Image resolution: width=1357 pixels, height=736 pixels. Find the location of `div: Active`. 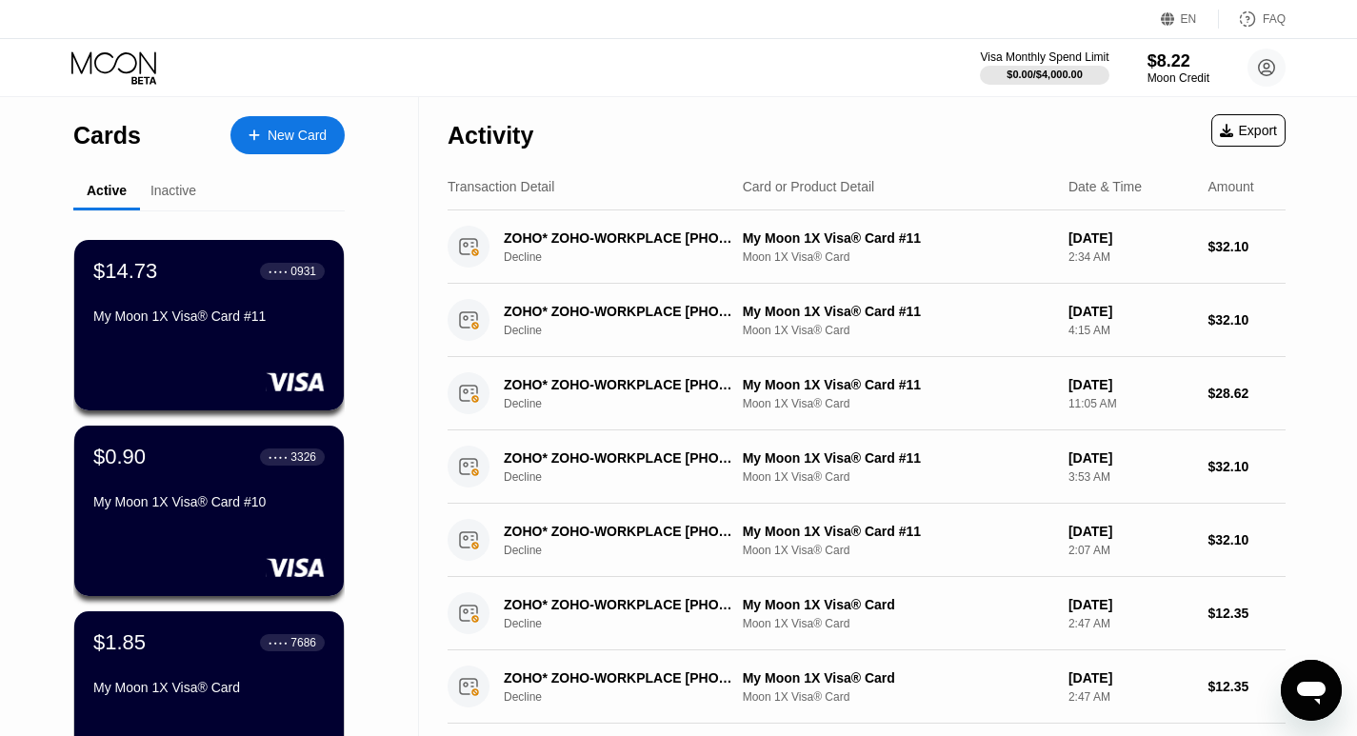

div: Active is located at coordinates (107, 190).